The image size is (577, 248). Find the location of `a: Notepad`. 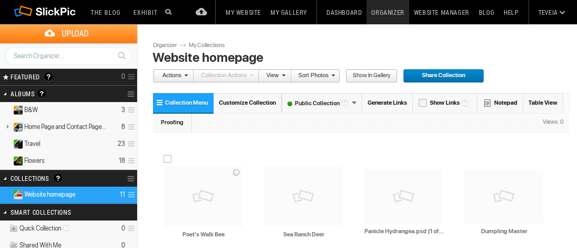

a: Notepad is located at coordinates (500, 102).